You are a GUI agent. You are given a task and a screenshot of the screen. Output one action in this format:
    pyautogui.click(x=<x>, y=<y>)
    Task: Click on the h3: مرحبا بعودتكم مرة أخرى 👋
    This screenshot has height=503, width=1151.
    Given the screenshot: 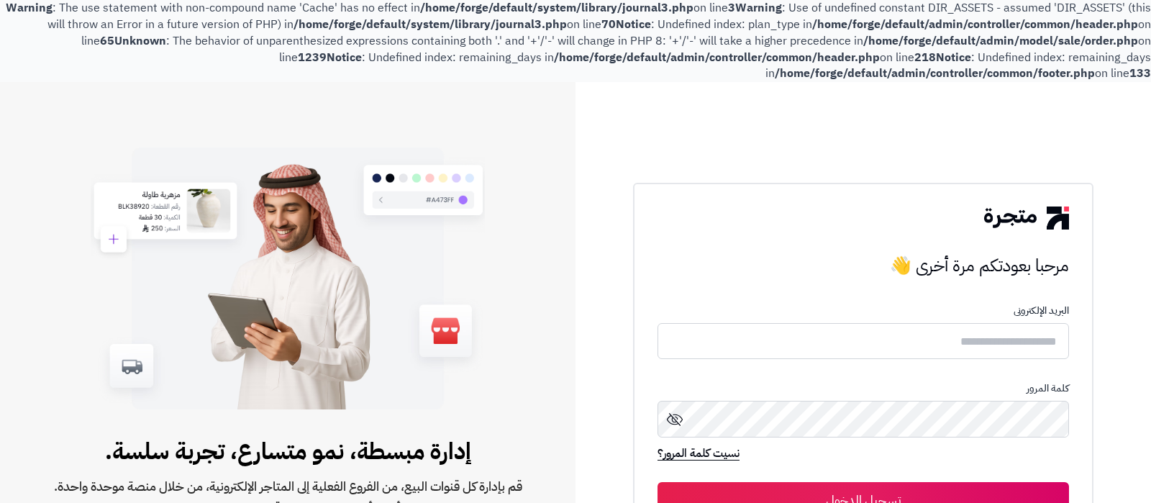 What is the action you would take?
    pyautogui.click(x=864, y=266)
    